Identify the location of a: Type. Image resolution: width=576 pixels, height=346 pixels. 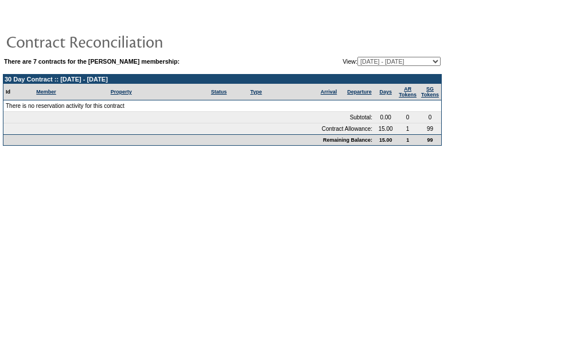
(256, 92).